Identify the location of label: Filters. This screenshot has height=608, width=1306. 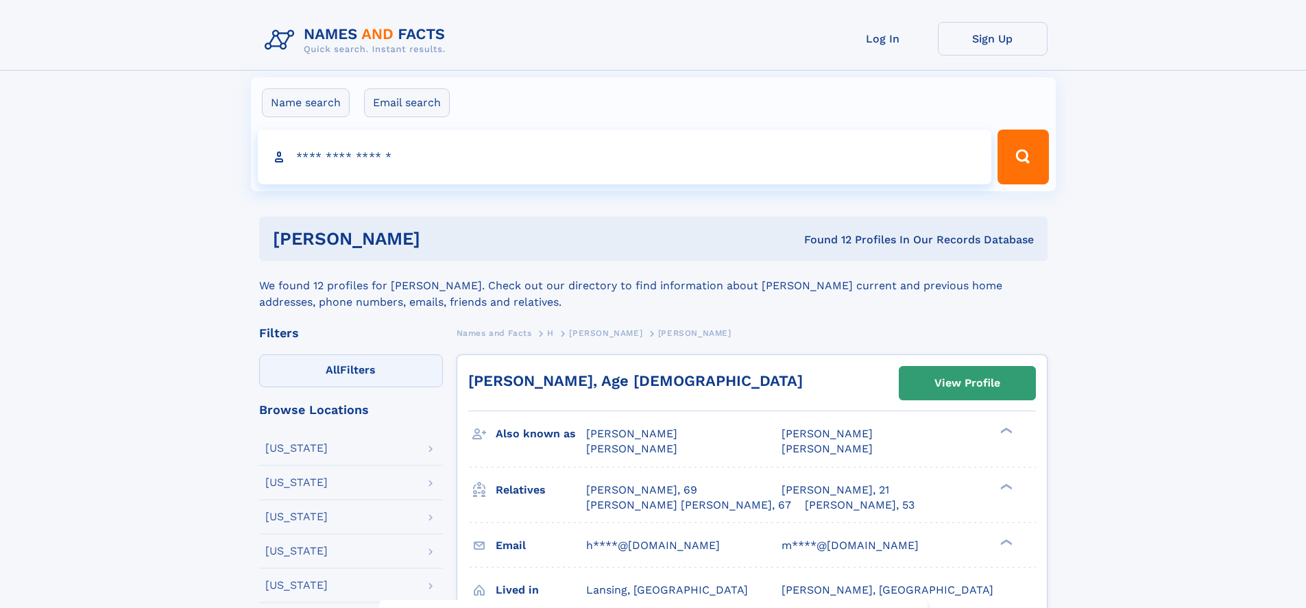
(351, 371).